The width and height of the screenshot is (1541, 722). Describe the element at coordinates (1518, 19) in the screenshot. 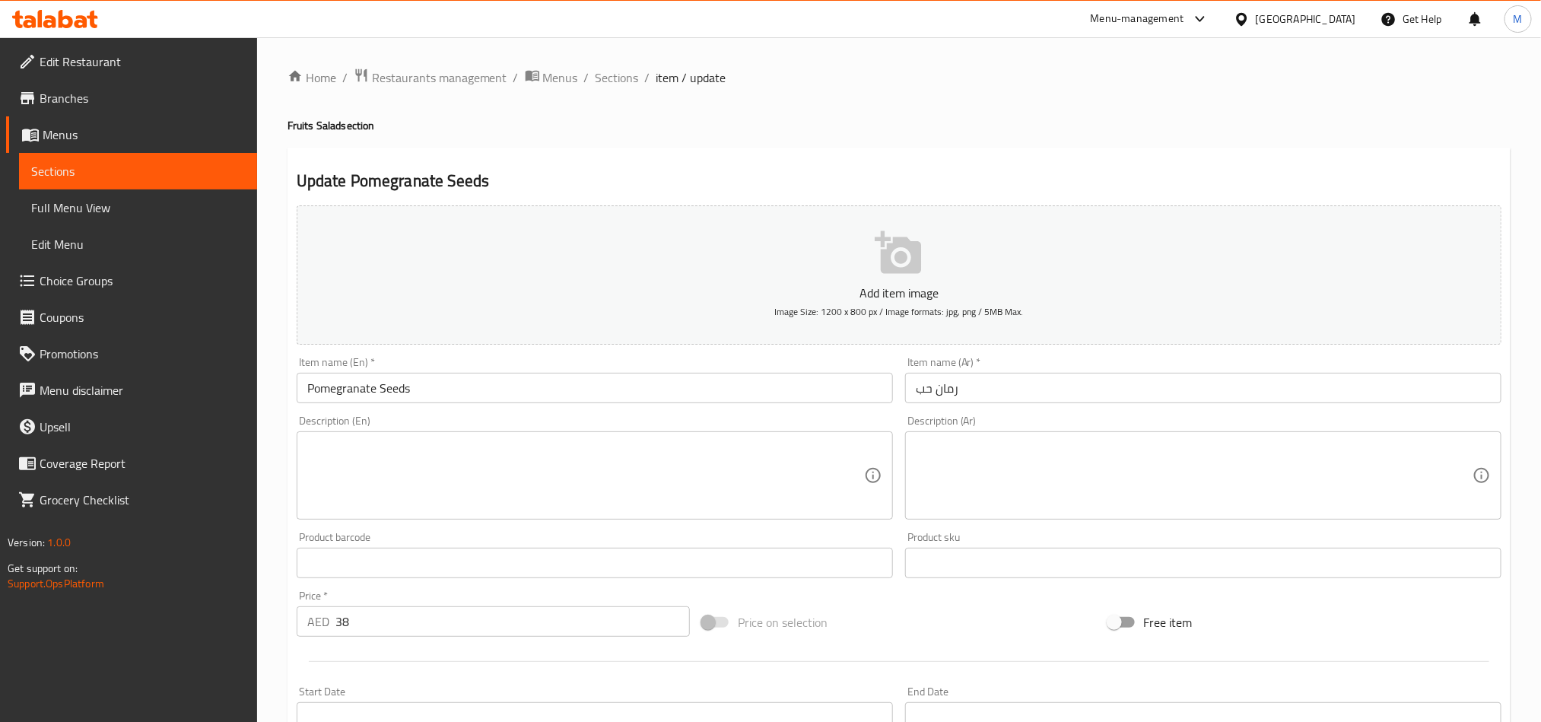

I see `span: M` at that location.